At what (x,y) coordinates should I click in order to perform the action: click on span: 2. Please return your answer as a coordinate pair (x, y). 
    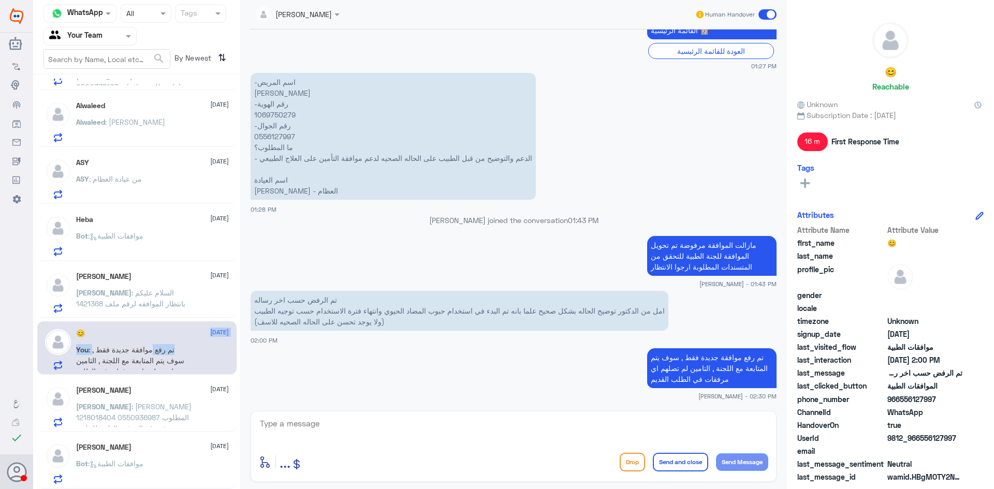
    Looking at the image, I should click on (925, 412).